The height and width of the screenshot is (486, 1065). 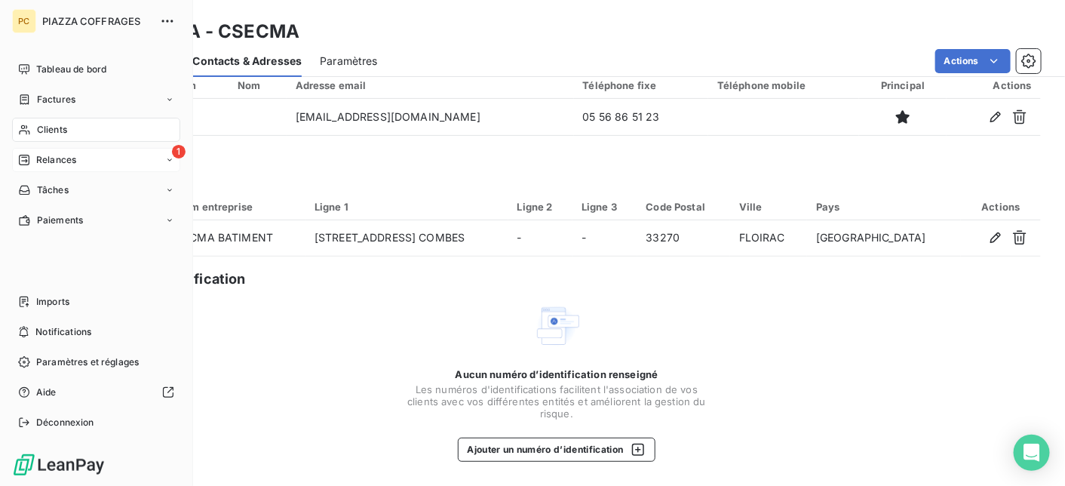 I want to click on img: Logo LeanPay, so click(x=59, y=464).